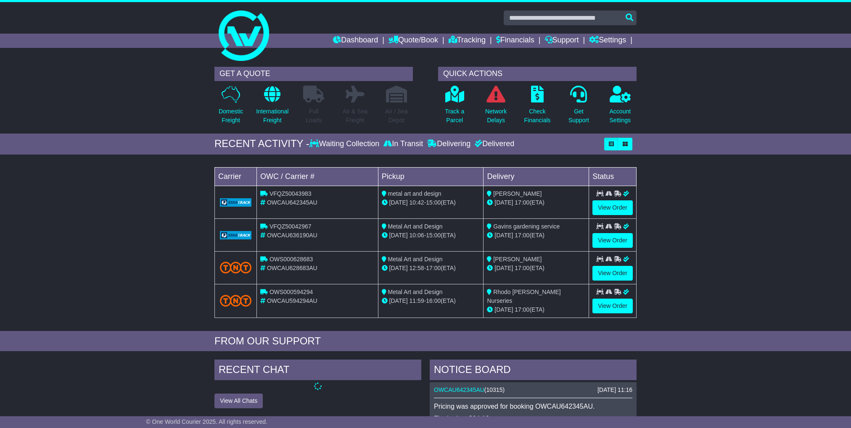 The height and width of the screenshot is (428, 851). Describe the element at coordinates (533, 371) in the screenshot. I see `div: NOTICE BOARD` at that location.